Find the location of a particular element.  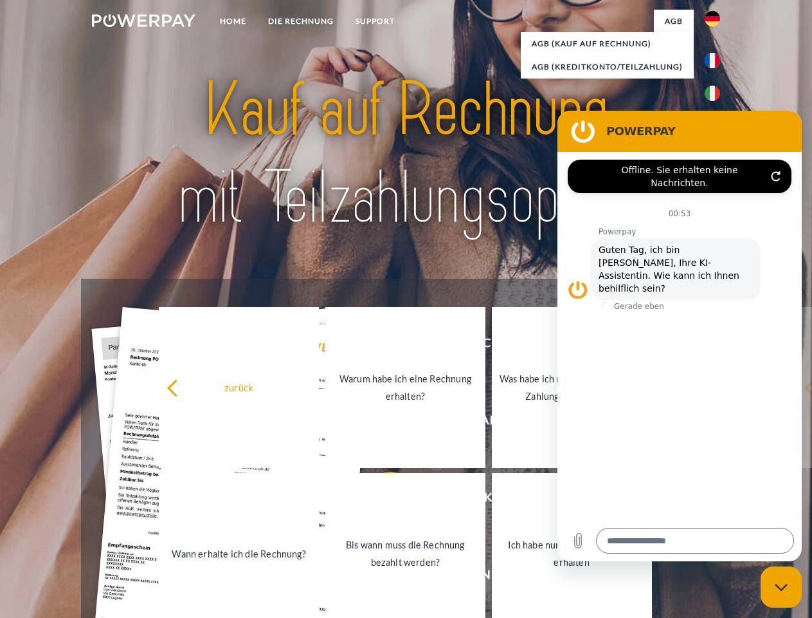

p: Dieser Chat wird mit einem Cloudservice aufgezeichnet und unterliegt den Bedingungen der . is located at coordinates (122, 67).